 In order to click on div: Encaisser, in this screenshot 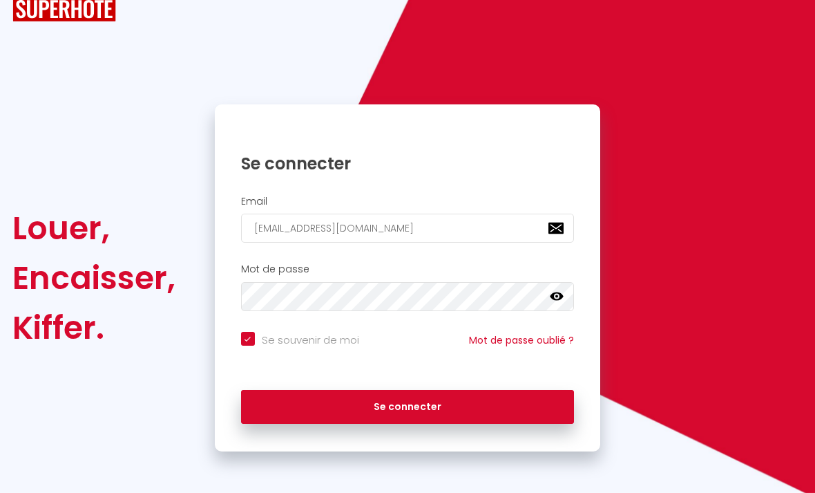, I will do `click(94, 278)`.